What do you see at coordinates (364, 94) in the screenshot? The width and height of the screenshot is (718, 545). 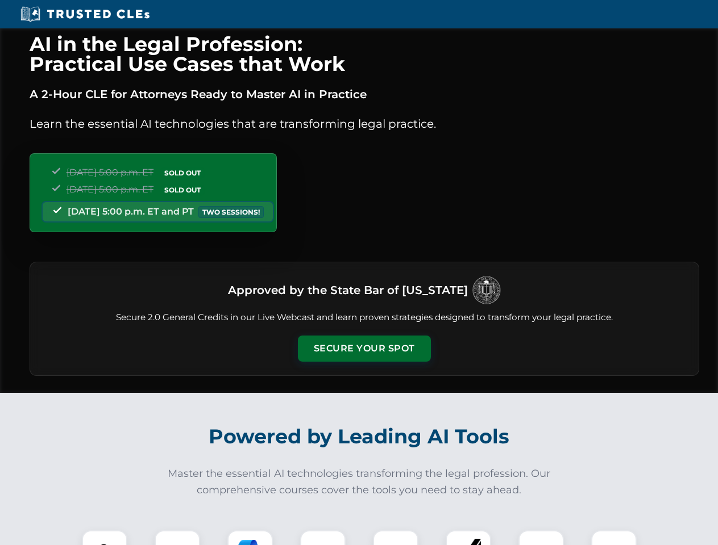 I see `p: A 2-Hour CLE for Attorneys Ready to Master AI in Practice` at bounding box center [364, 94].